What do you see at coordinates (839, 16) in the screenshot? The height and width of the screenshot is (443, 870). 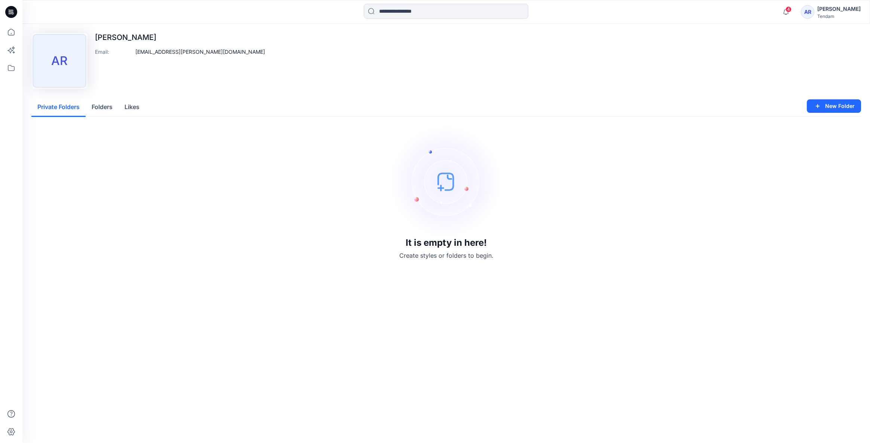 I see `div: Tendam` at bounding box center [839, 16].